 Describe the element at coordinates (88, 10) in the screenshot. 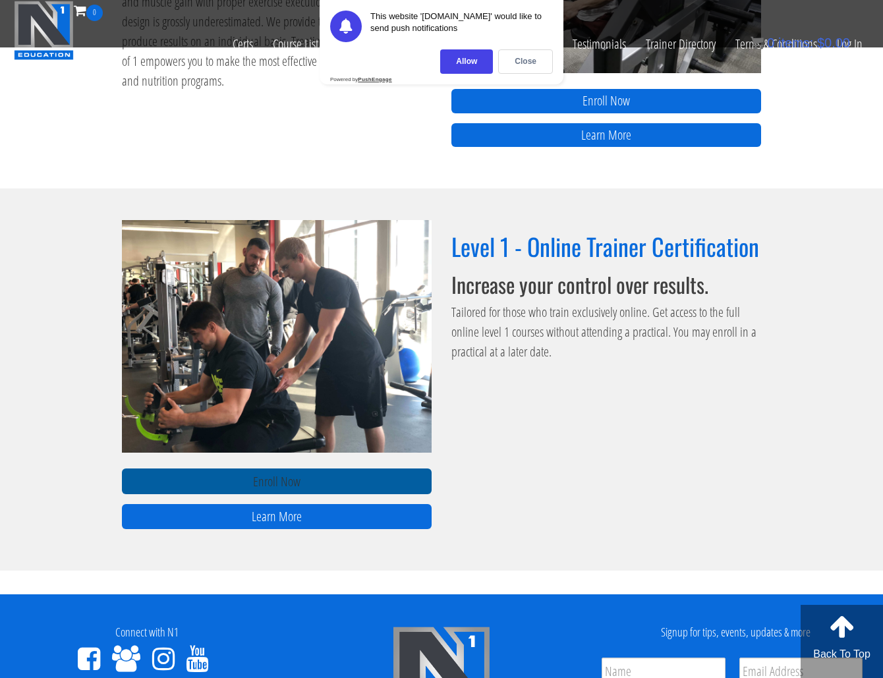

I see `a: 0` at that location.